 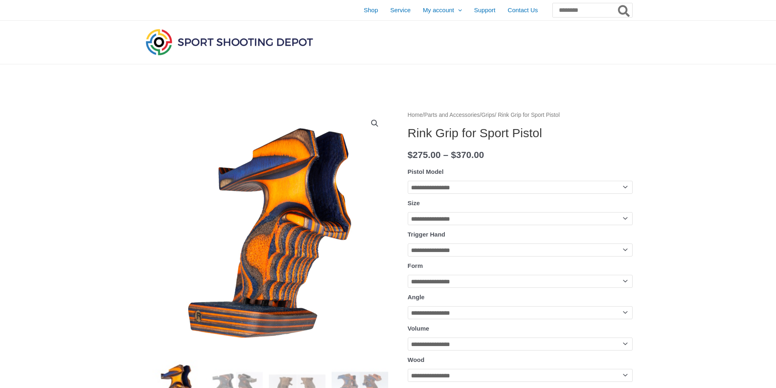 I want to click on label: Form, so click(x=415, y=266).